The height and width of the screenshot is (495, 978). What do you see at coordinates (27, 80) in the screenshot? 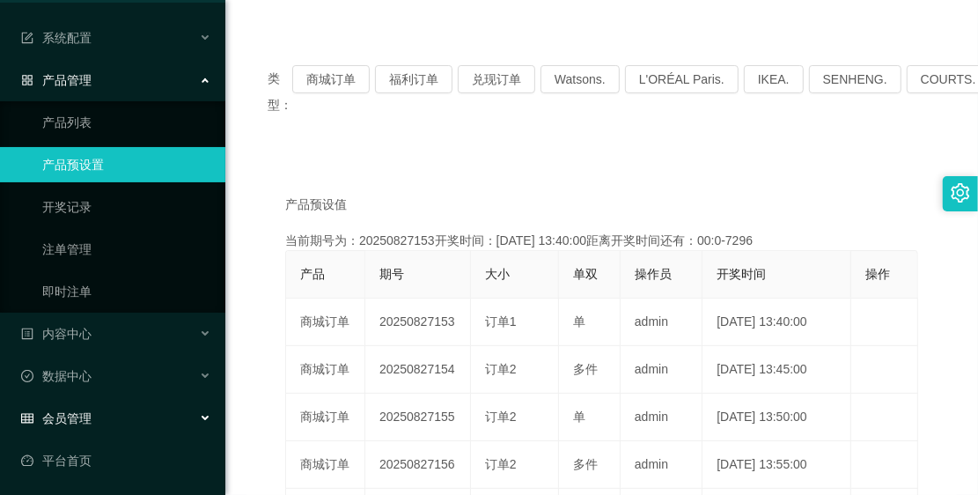
I see `i: 图标: appstore-o` at bounding box center [27, 80].